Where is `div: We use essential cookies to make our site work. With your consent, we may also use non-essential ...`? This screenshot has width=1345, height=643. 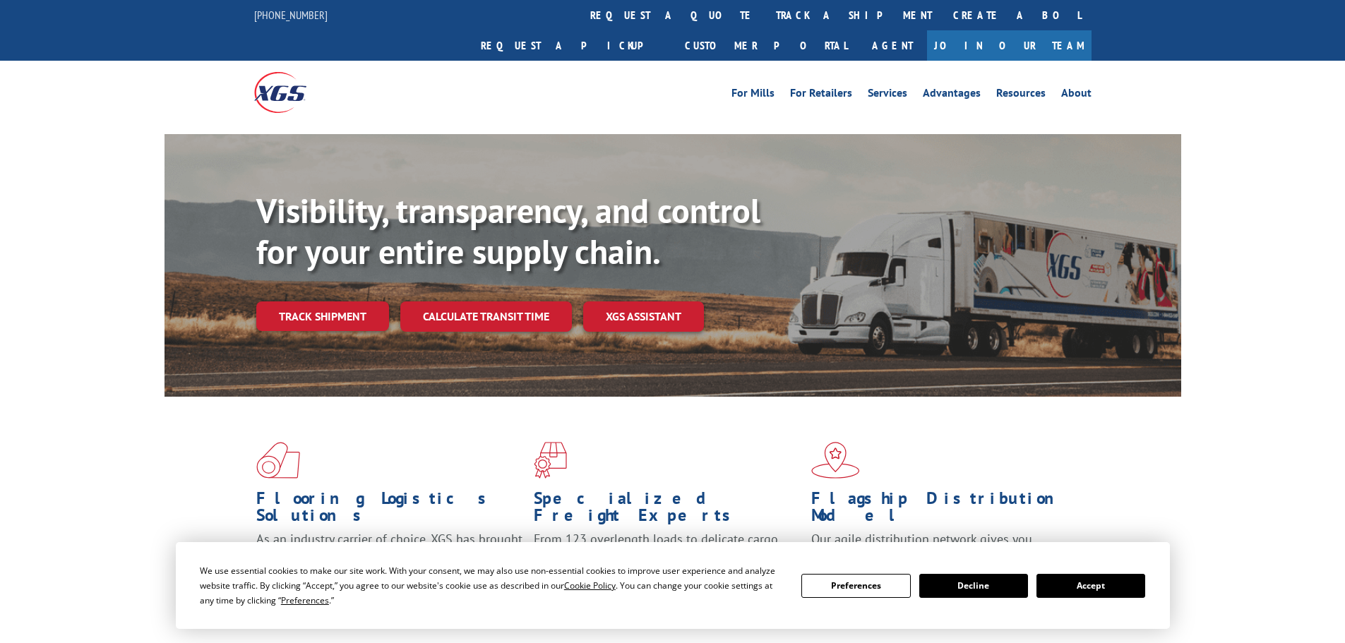 div: We use essential cookies to make our site work. With your consent, we may also use non-essential ... is located at coordinates (492, 585).